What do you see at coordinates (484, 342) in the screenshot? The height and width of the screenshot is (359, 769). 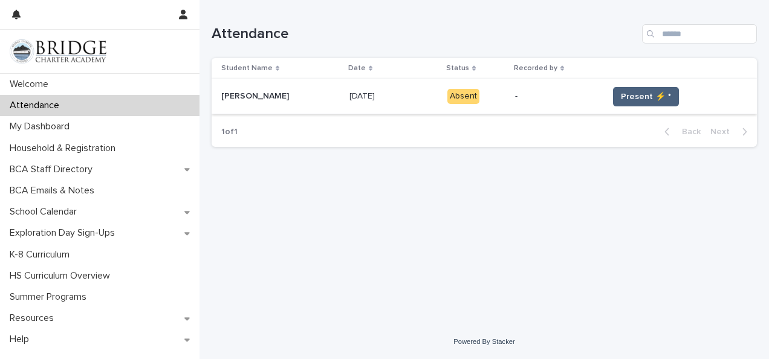 I see `a: Powered By Stacker` at bounding box center [484, 342].